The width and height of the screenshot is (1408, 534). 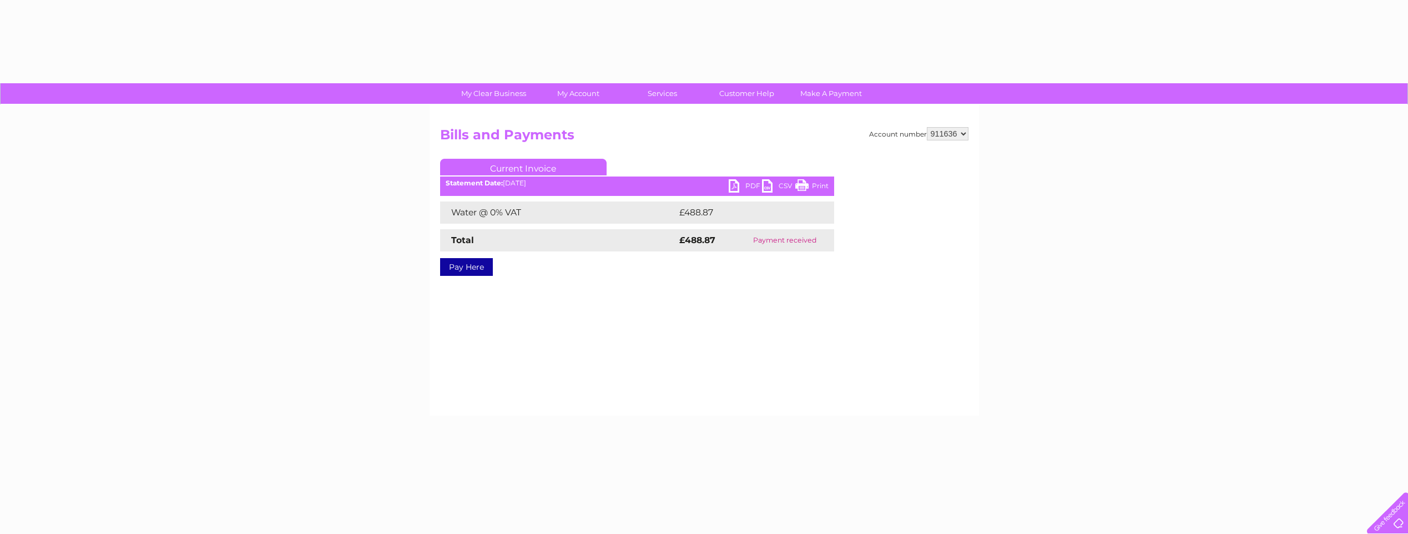 I want to click on a: My Clear Business, so click(x=493, y=93).